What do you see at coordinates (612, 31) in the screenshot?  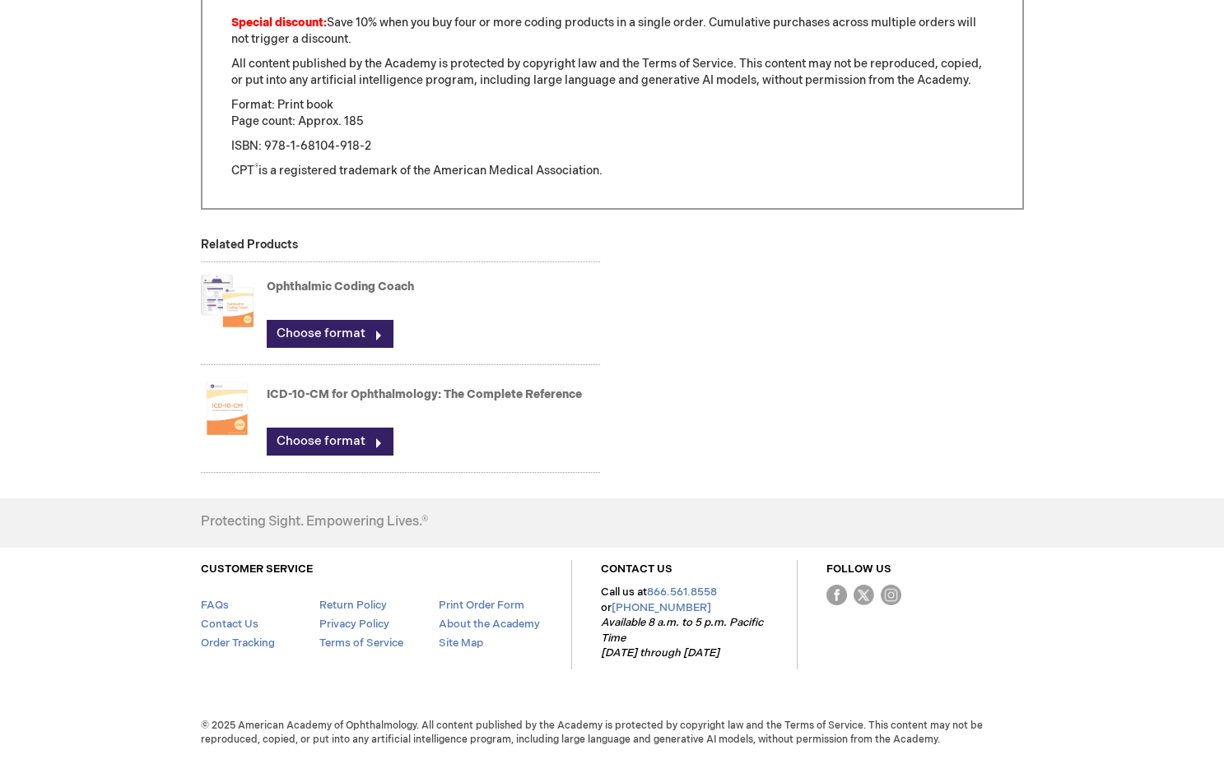 I see `p: Save 10% when you buy four or more coding products in a single order. Cumulative purchases across...` at bounding box center [612, 31].